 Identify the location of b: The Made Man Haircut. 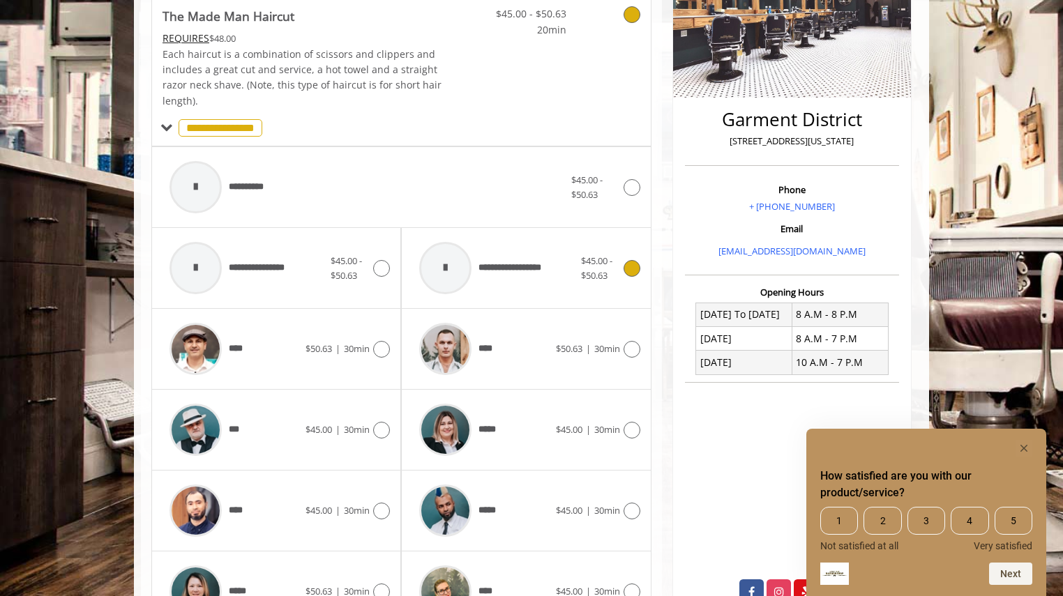
(228, 16).